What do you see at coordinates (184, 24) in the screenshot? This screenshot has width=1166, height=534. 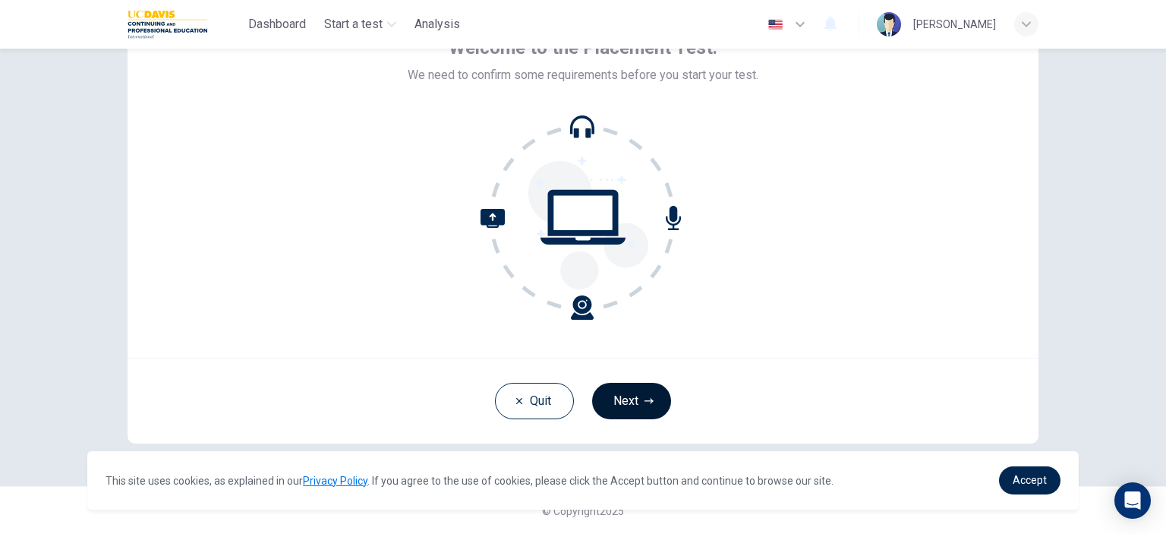 I see `a: UC Davis logo` at bounding box center [184, 24].